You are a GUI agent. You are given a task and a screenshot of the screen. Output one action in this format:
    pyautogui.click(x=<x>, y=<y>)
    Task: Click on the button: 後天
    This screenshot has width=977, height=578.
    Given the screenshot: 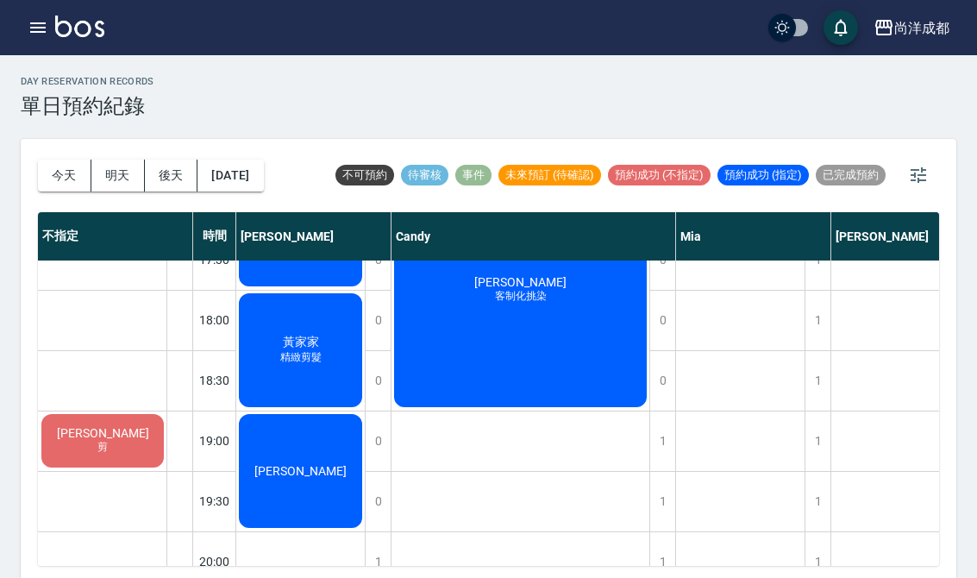 What is the action you would take?
    pyautogui.click(x=172, y=175)
    